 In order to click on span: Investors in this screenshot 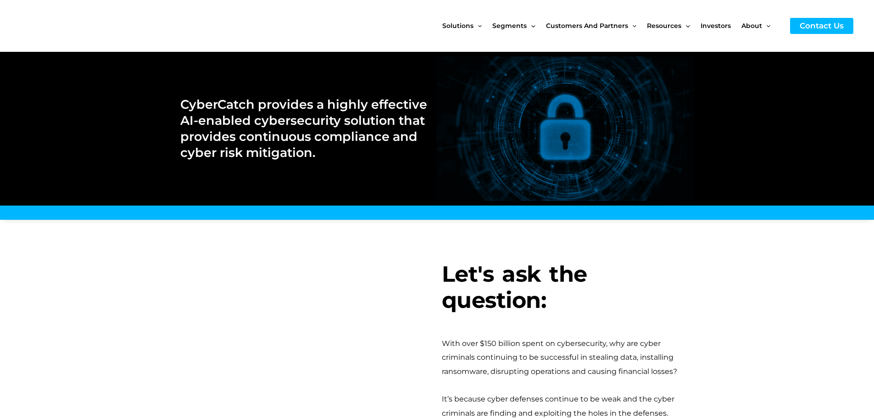, I will do `click(716, 26)`.